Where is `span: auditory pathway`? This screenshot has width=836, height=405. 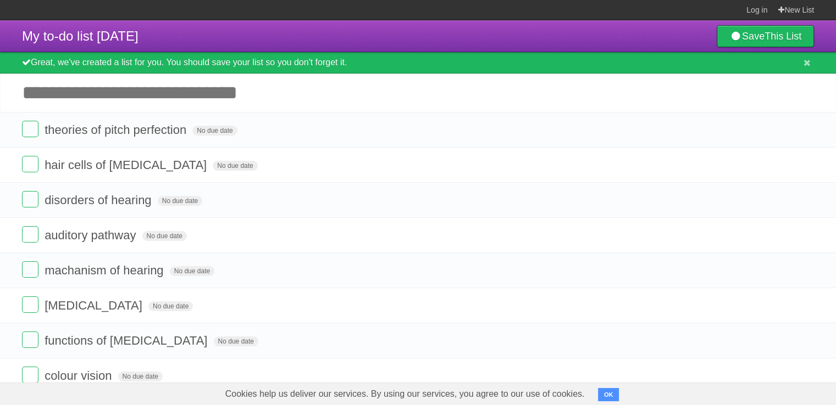 span: auditory pathway is located at coordinates (91, 235).